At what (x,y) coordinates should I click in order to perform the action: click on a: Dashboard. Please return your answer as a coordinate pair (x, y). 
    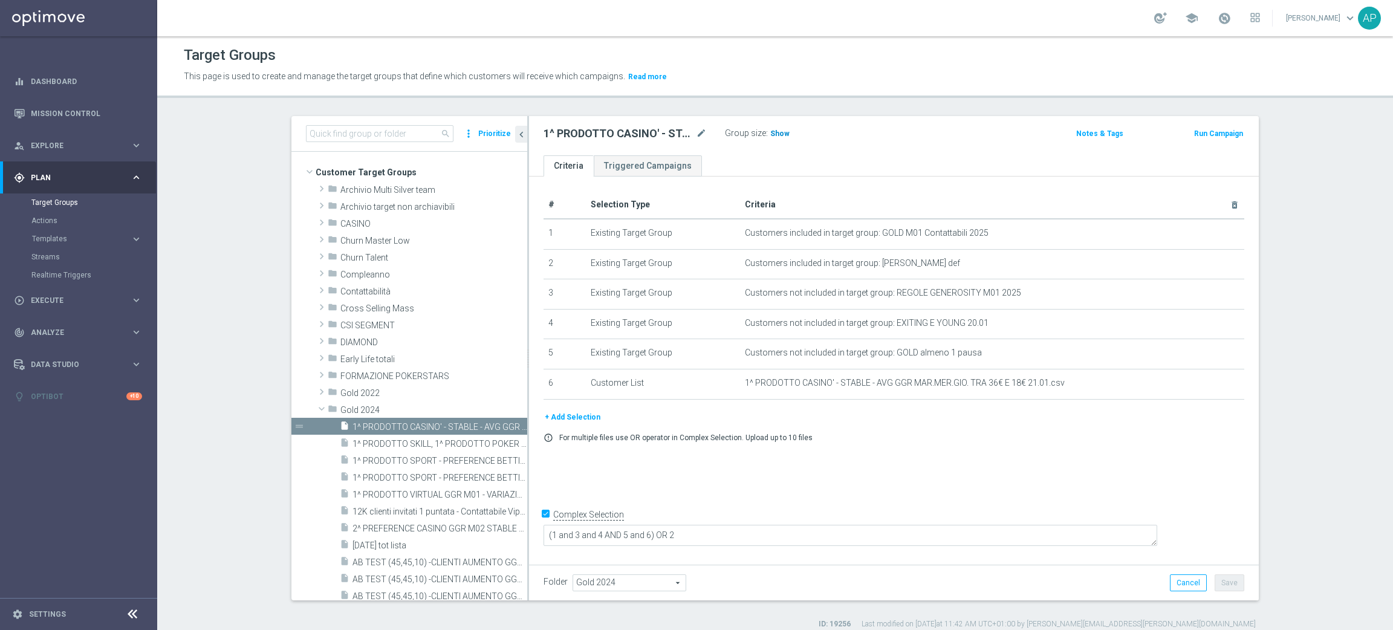
    Looking at the image, I should click on (86, 81).